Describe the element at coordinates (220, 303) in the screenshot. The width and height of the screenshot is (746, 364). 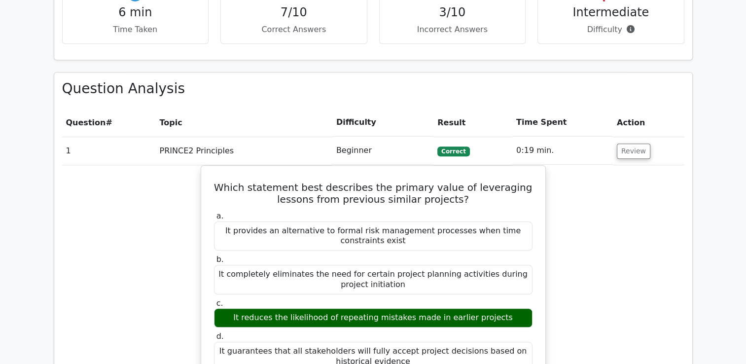
I see `span: c.` at that location.